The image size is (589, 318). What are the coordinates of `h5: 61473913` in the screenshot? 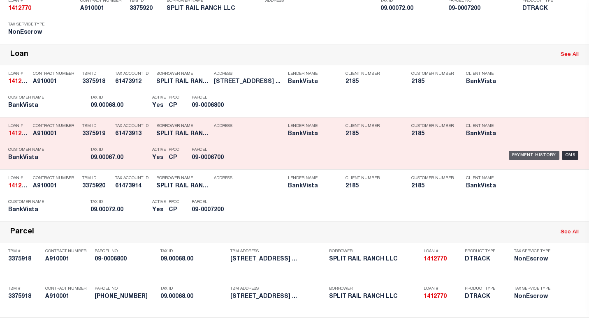 It's located at (134, 134).